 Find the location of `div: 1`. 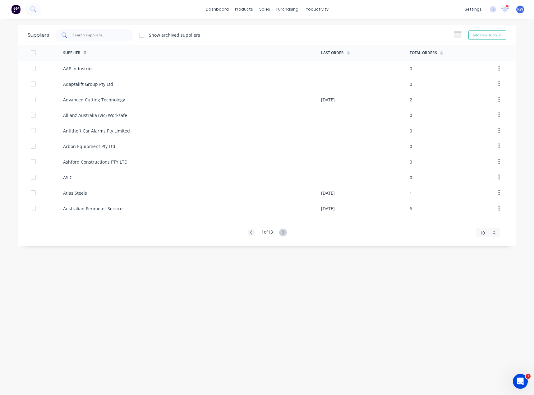

div: 1 is located at coordinates (411, 193).